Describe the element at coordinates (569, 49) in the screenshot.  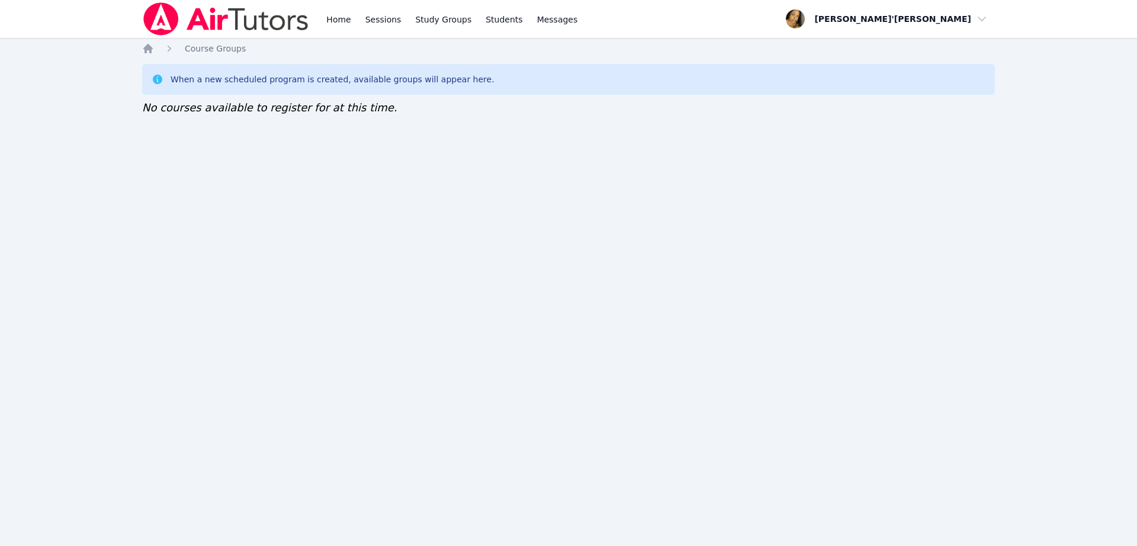
I see `nav: Breadcrumb` at that location.